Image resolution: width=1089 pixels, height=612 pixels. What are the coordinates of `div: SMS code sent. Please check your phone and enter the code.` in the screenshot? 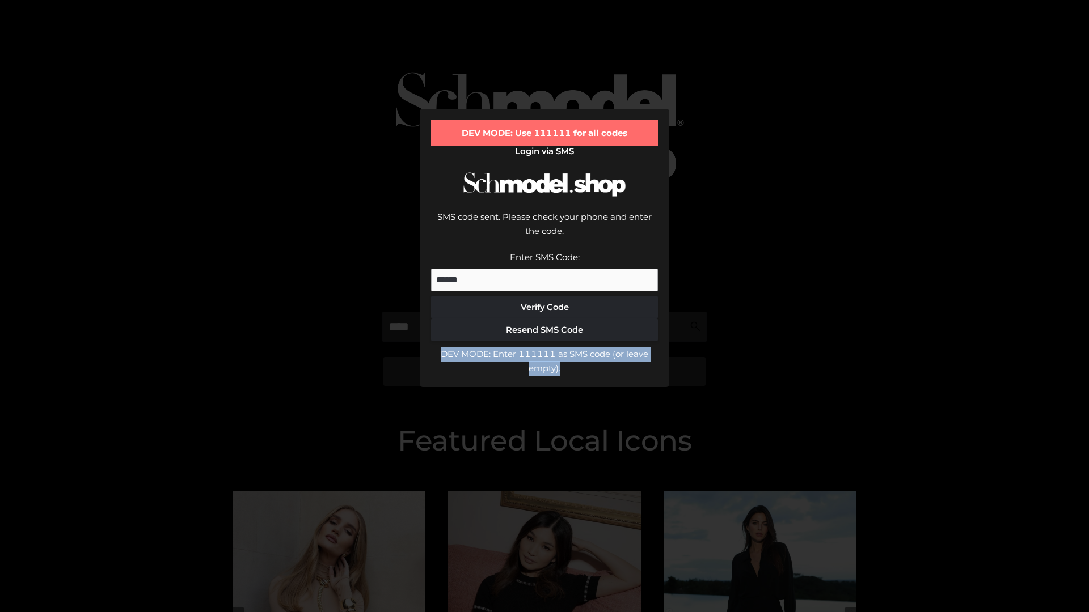 It's located at (544, 230).